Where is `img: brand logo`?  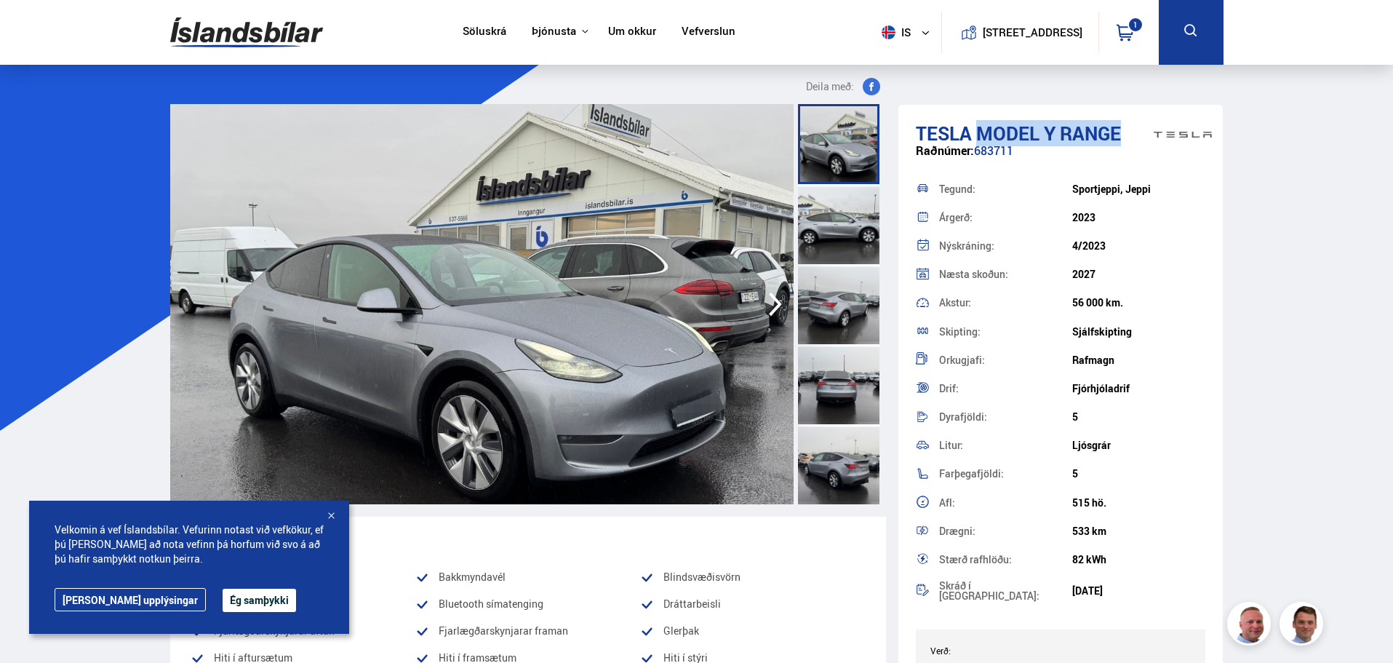
img: brand logo is located at coordinates (1183, 135).